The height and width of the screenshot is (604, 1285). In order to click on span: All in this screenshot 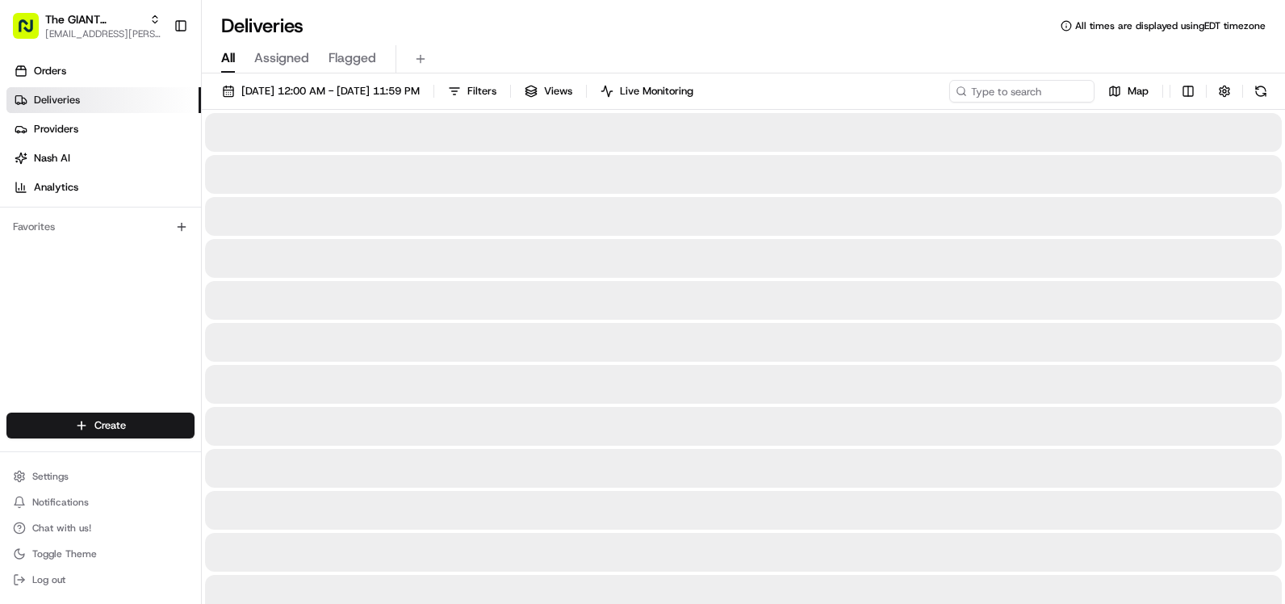, I will do `click(228, 58)`.